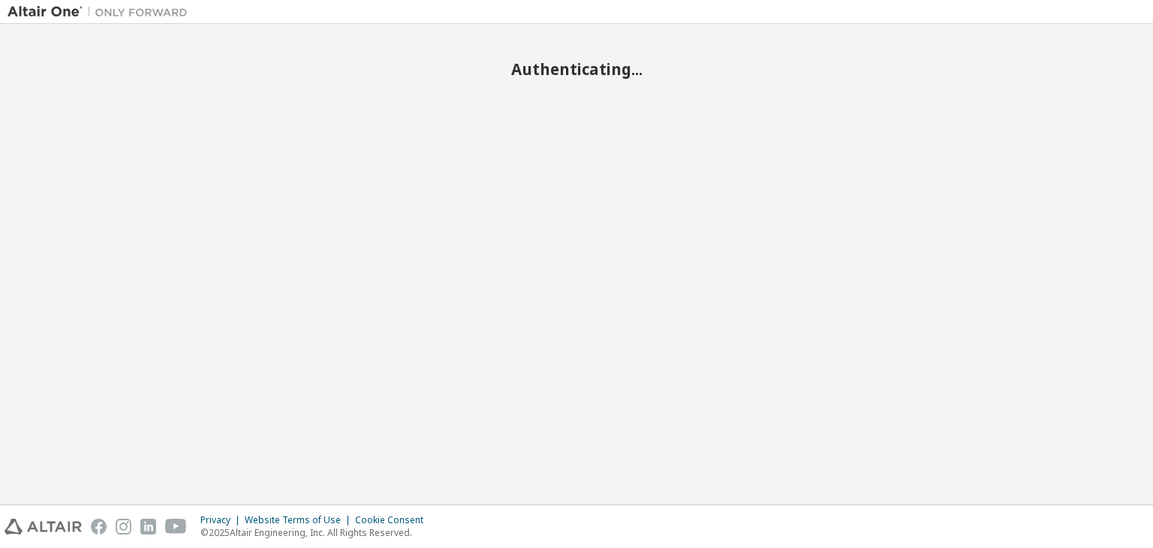  What do you see at coordinates (123, 526) in the screenshot?
I see `img: instagram.svg` at bounding box center [123, 526].